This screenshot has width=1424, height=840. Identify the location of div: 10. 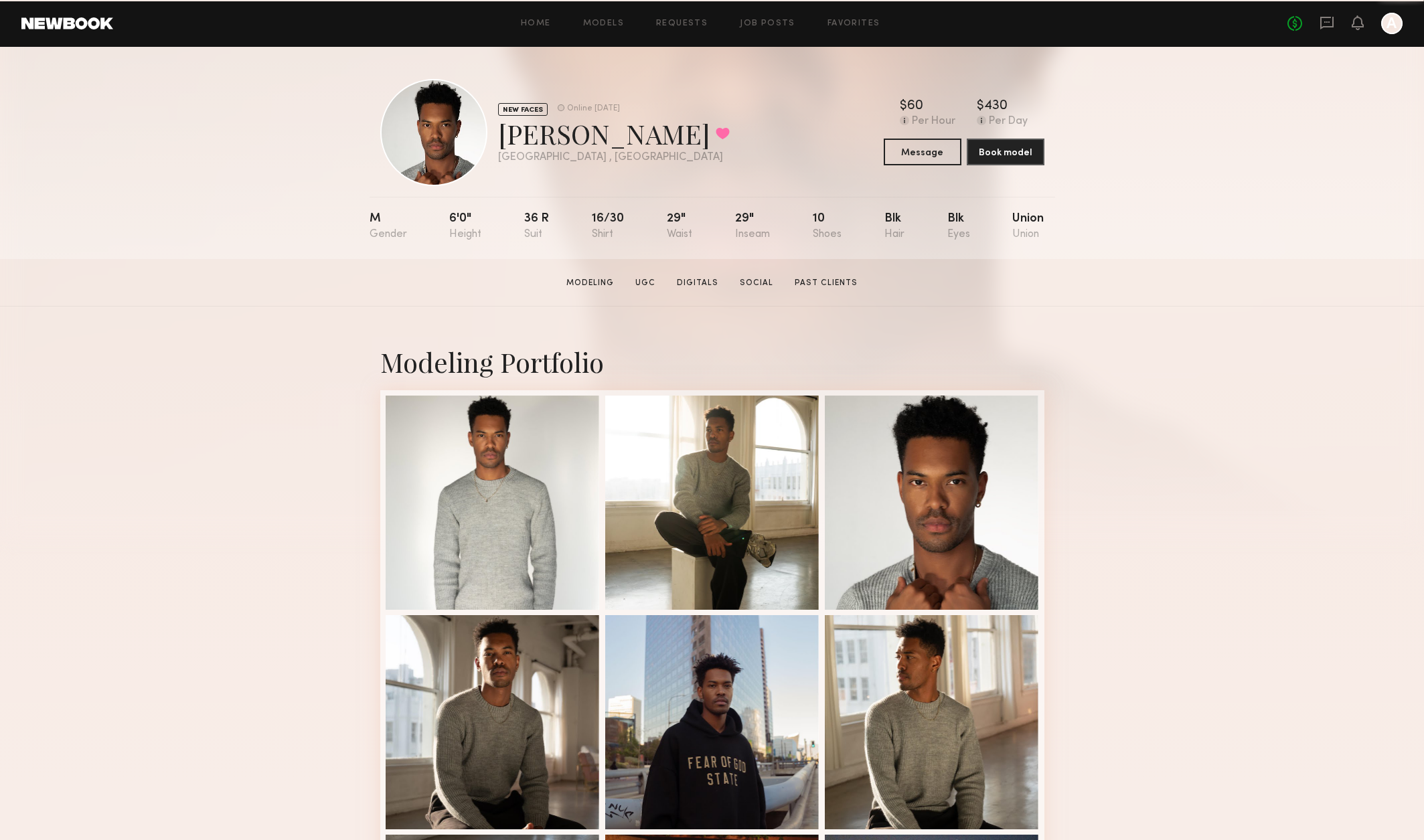
(827, 226).